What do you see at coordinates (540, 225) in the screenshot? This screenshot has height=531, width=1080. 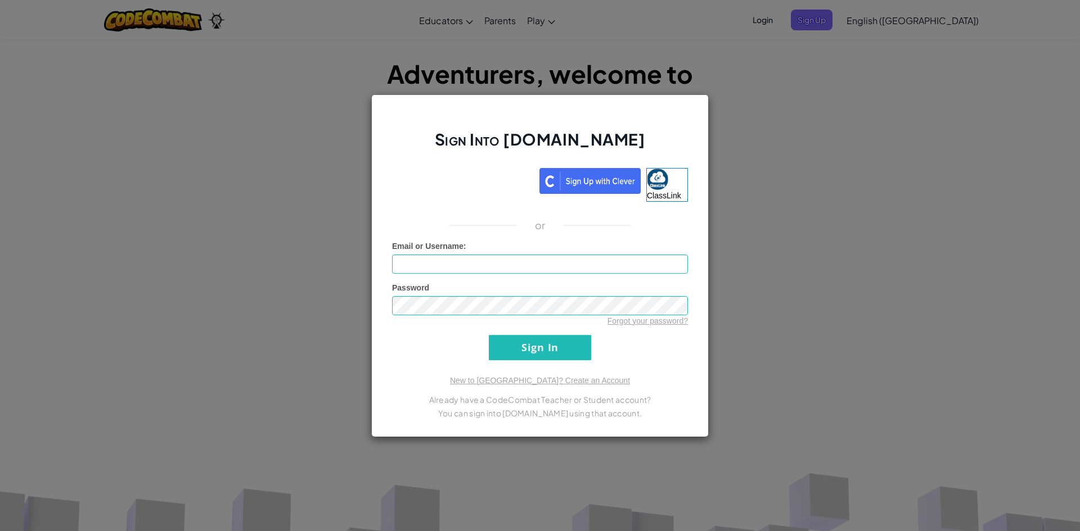 I see `p: or` at bounding box center [540, 225].